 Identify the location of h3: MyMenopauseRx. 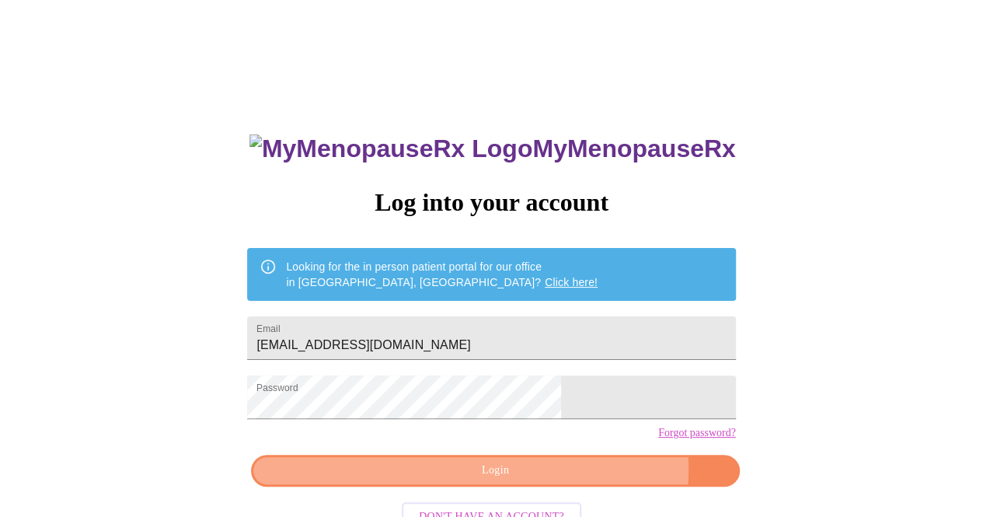
(493, 148).